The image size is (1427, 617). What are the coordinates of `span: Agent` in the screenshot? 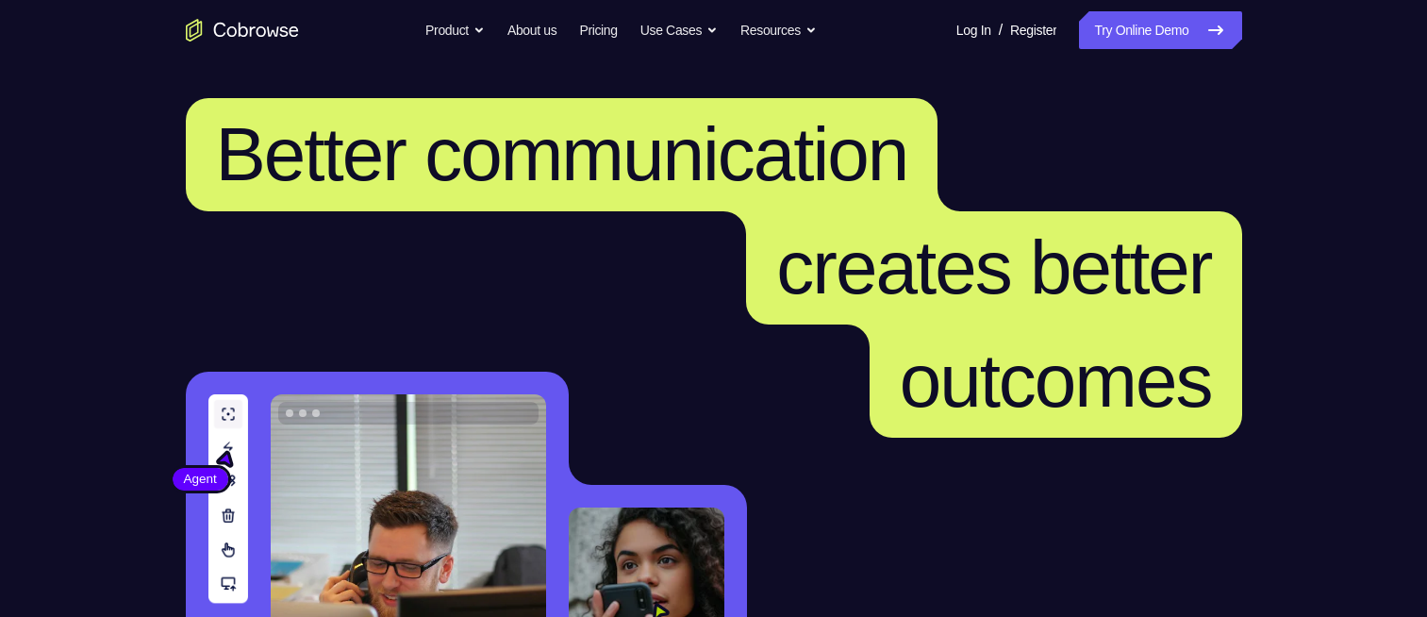 It's located at (200, 479).